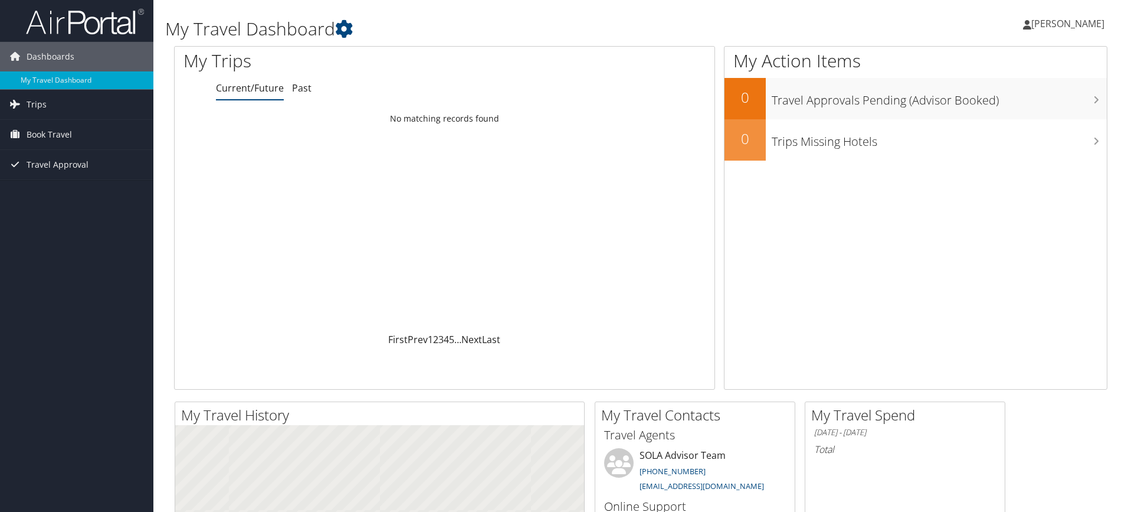 The width and height of the screenshot is (1128, 512). Describe the element at coordinates (908, 415) in the screenshot. I see `h2: My Travel Spend` at that location.